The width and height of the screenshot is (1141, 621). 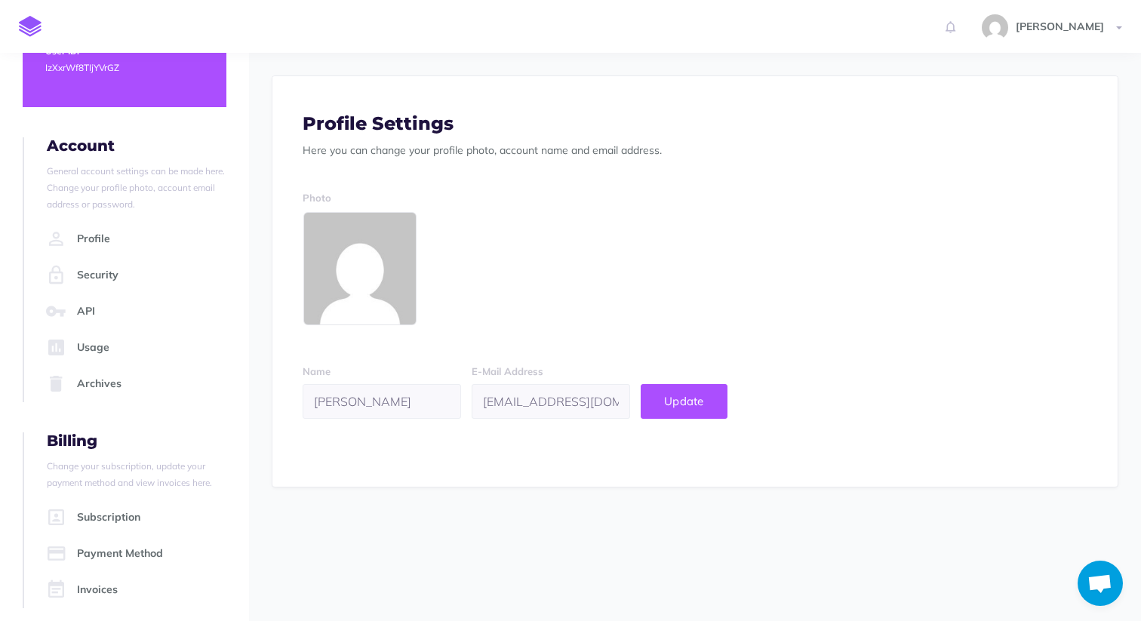 What do you see at coordinates (134, 312) in the screenshot?
I see `a: API` at bounding box center [134, 312].